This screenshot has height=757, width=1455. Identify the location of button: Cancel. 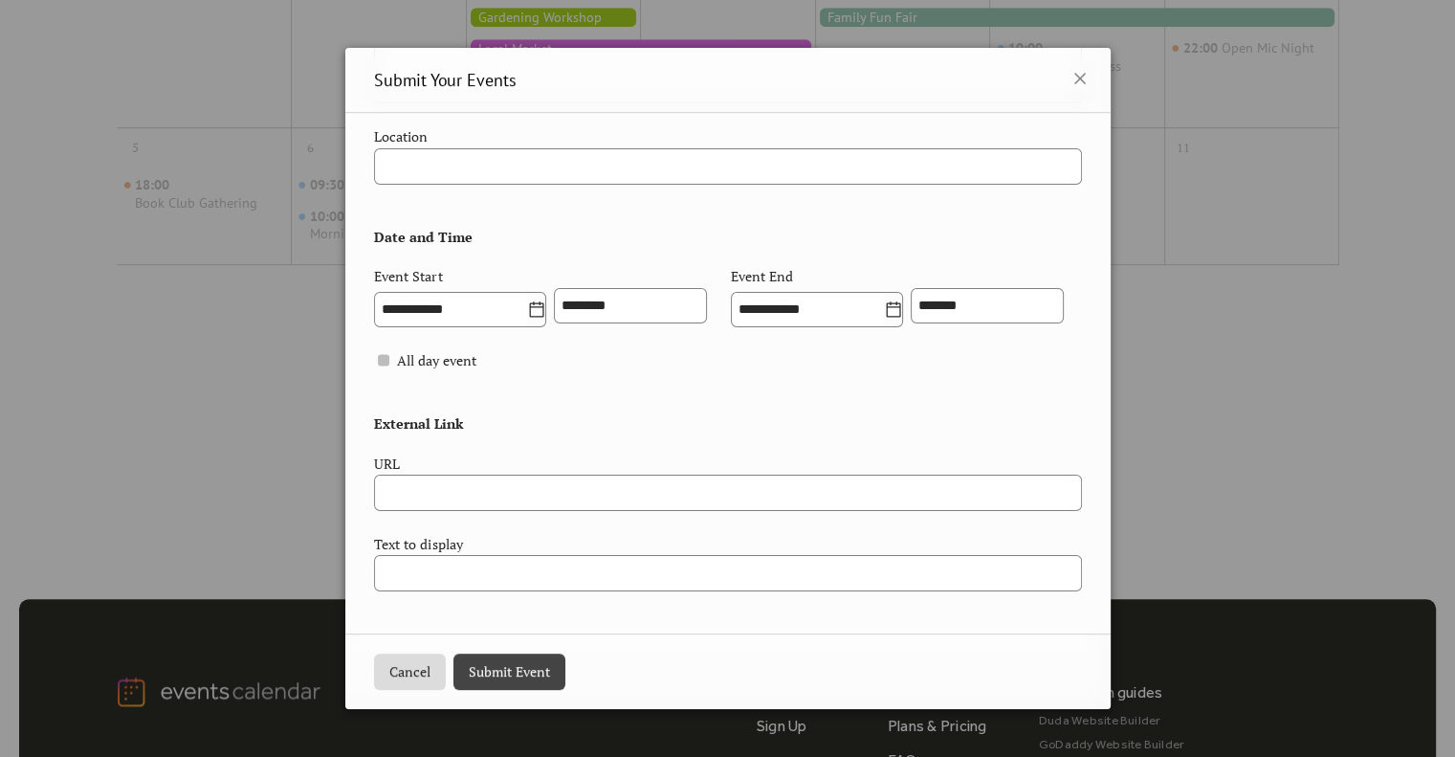
(409, 671).